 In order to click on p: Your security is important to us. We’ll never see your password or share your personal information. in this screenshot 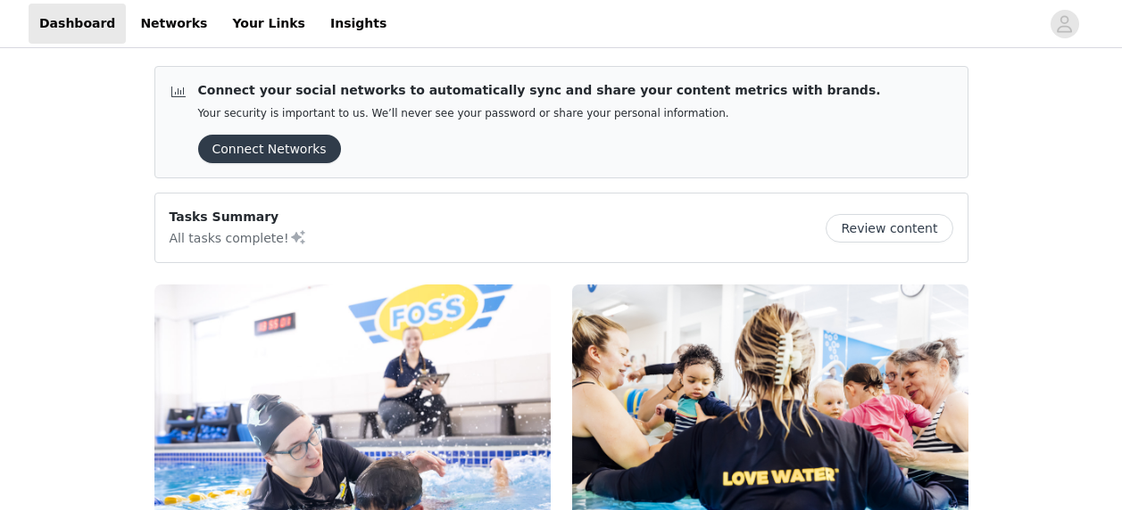, I will do `click(539, 113)`.